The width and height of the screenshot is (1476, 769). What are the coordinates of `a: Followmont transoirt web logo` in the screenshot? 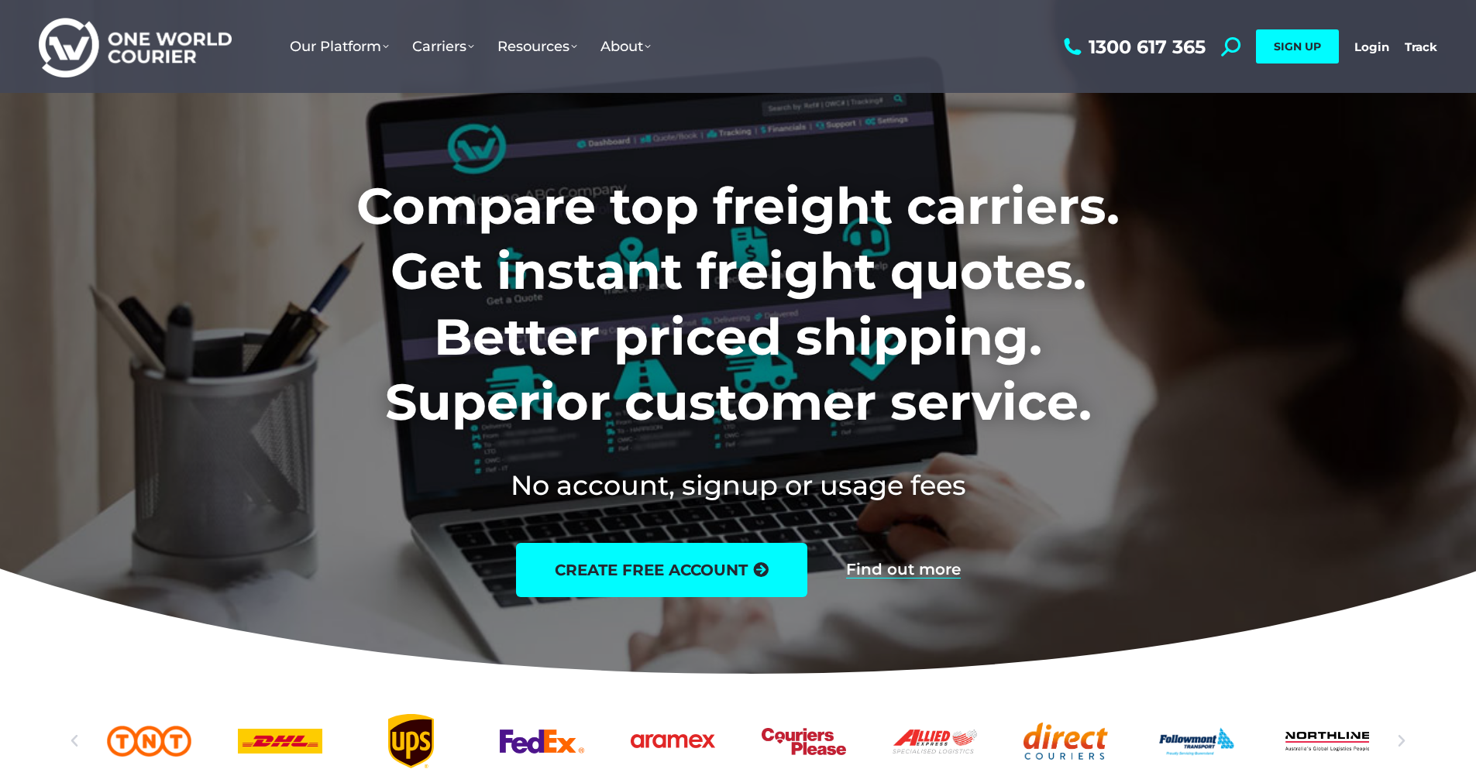 It's located at (1196, 741).